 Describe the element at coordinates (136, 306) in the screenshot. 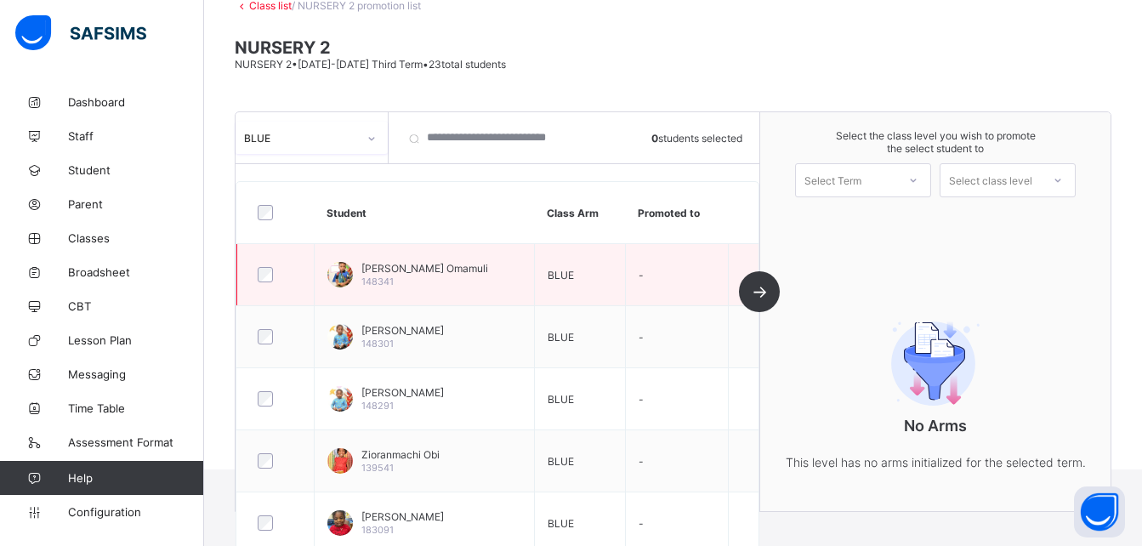

I see `span: CBT` at that location.